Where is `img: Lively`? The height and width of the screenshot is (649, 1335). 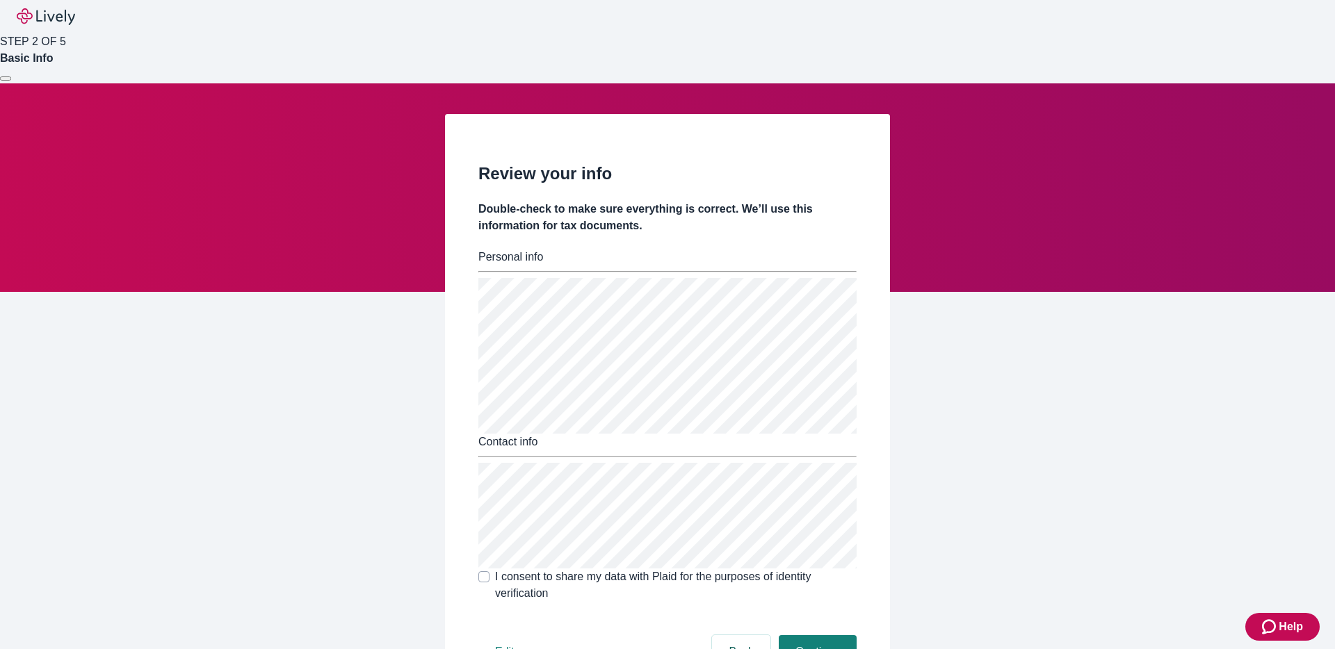
img: Lively is located at coordinates (46, 17).